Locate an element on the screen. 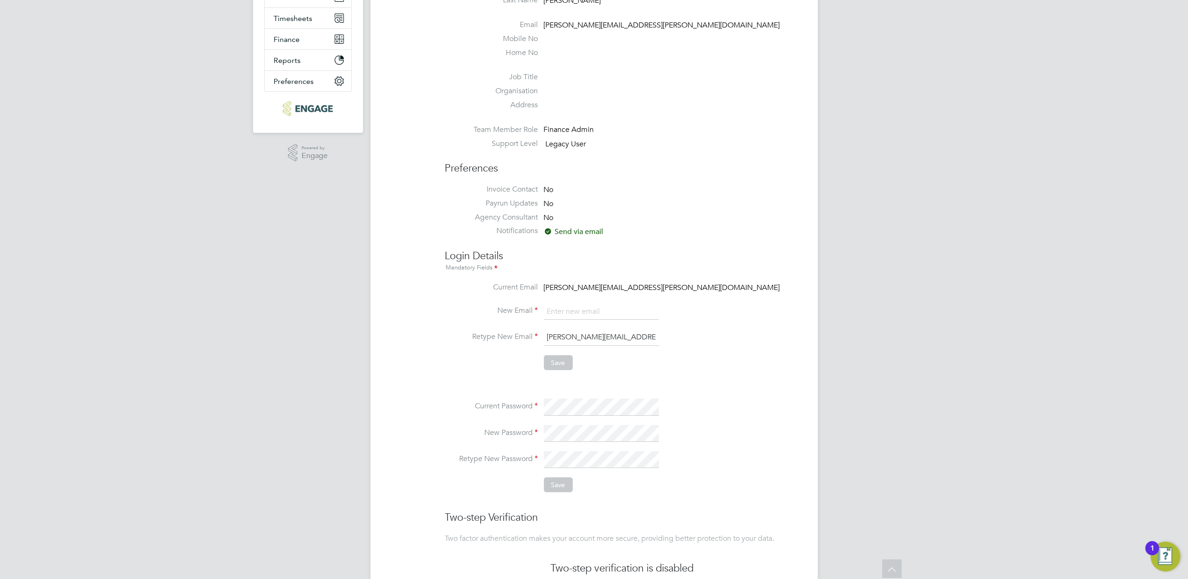  label: Retype New Password is located at coordinates (492, 458).